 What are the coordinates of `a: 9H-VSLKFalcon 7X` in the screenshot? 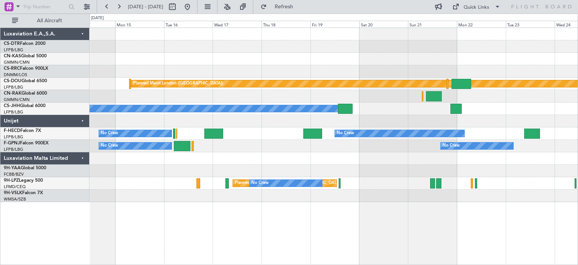 It's located at (23, 193).